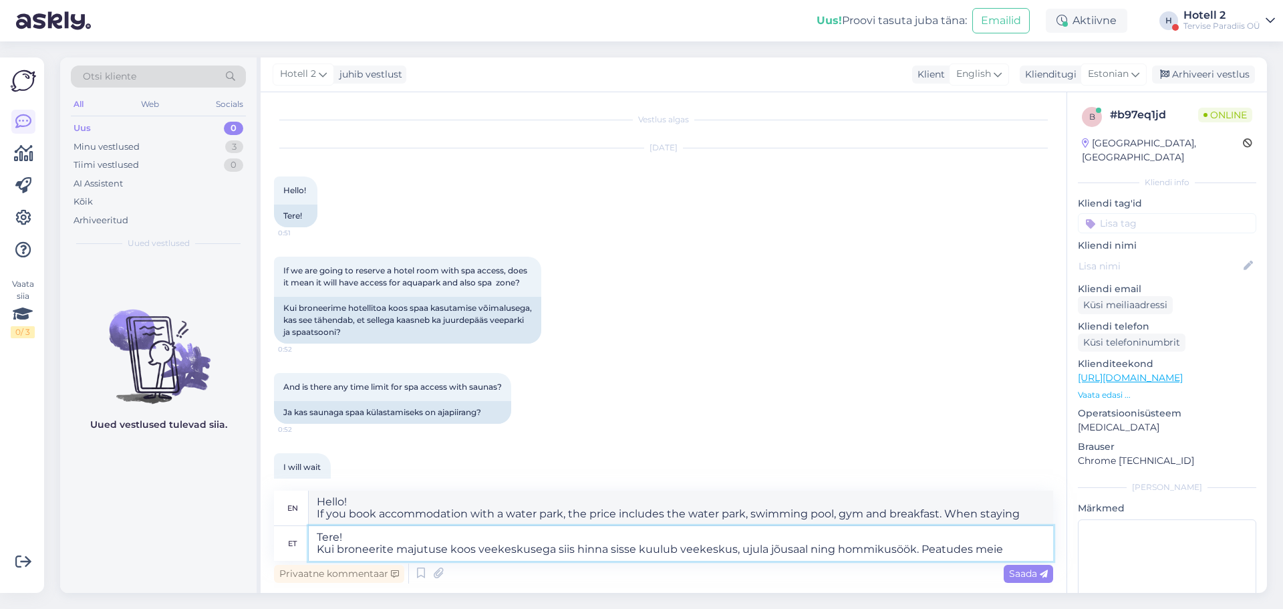 The height and width of the screenshot is (609, 1283). Describe the element at coordinates (150, 104) in the screenshot. I see `div: Web` at that location.